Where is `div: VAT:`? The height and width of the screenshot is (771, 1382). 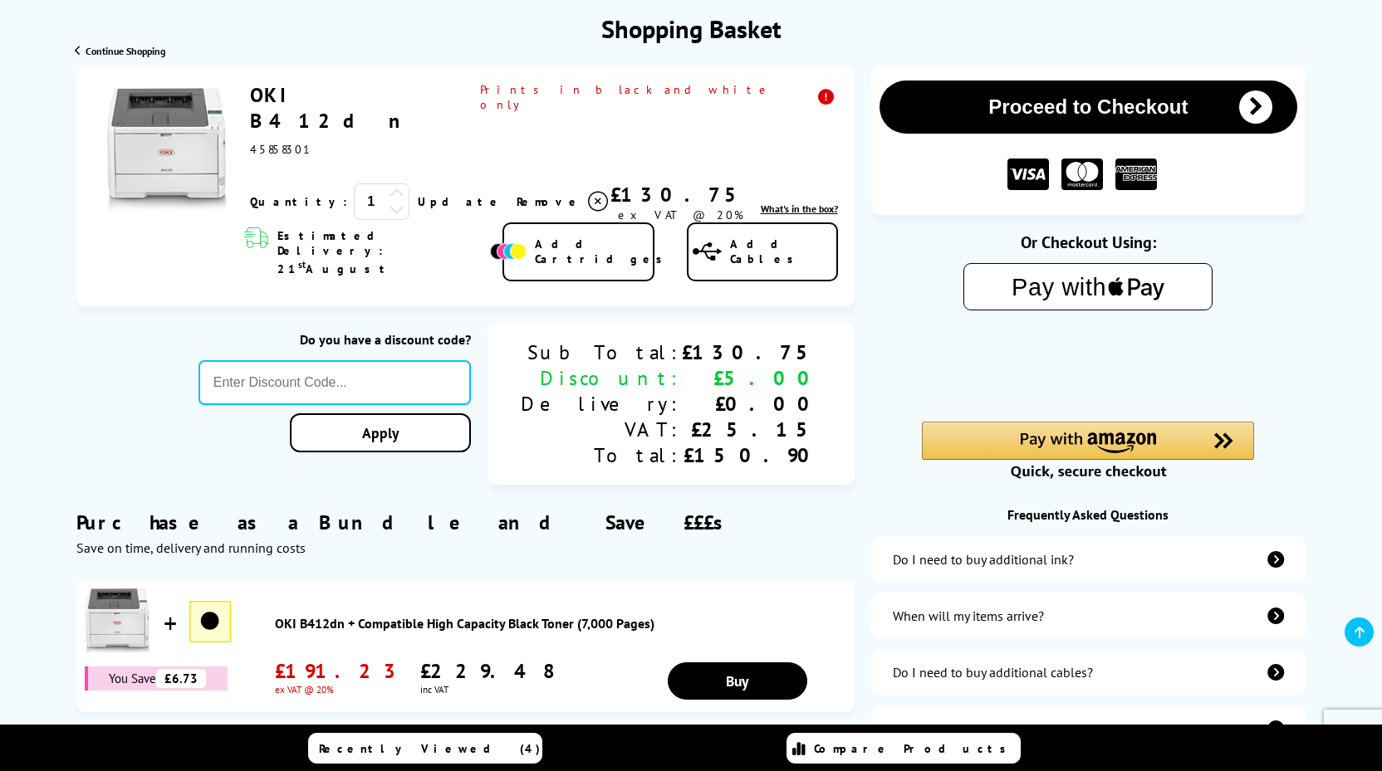 div: VAT: is located at coordinates (601, 429).